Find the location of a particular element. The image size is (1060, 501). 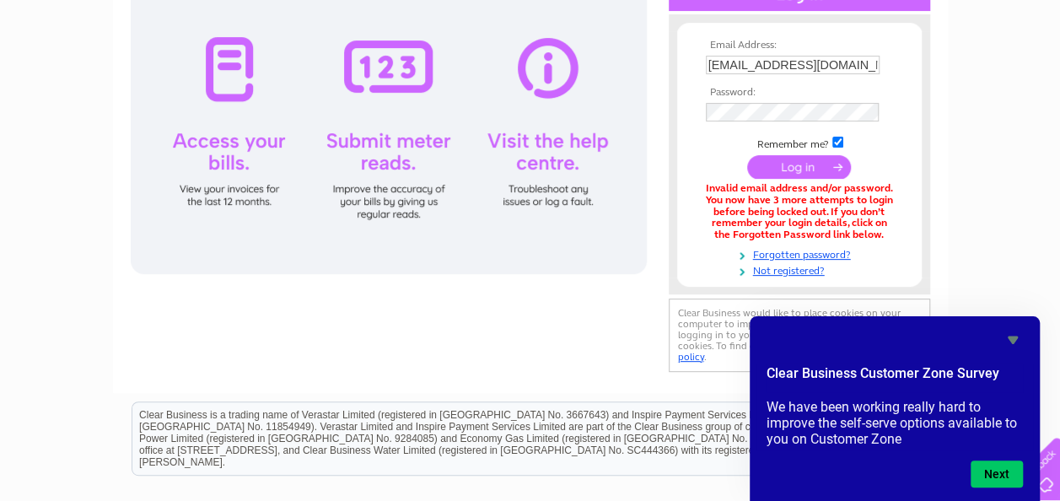

a: cookies policy is located at coordinates (787, 351).